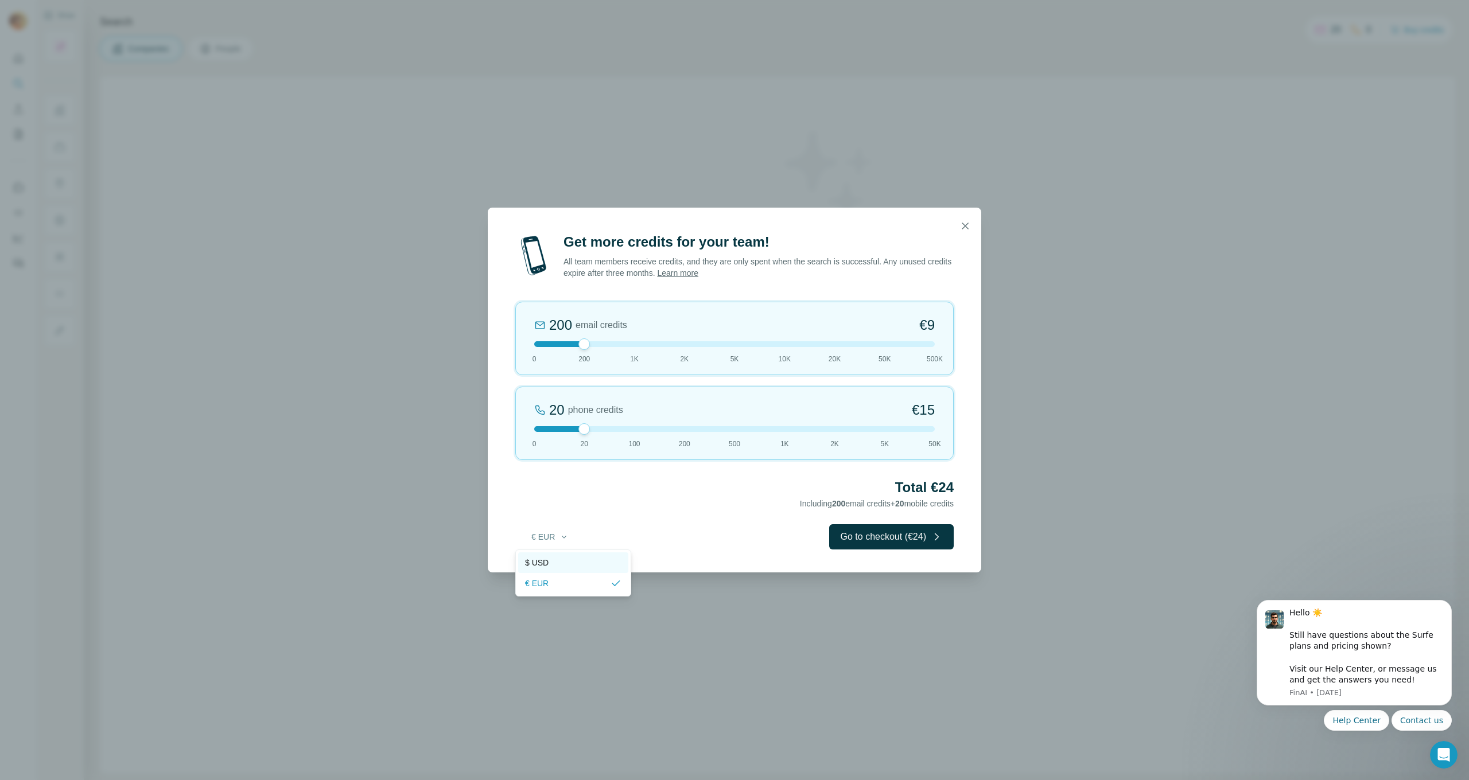 The height and width of the screenshot is (780, 1469). Describe the element at coordinates (935, 359) in the screenshot. I see `span: 500K` at that location.